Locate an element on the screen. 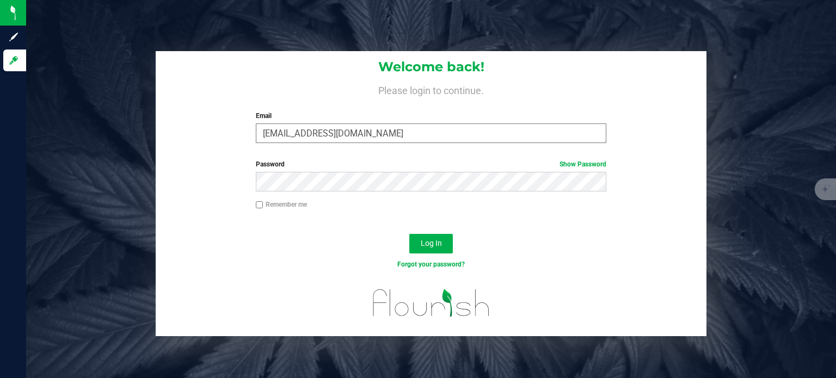 The height and width of the screenshot is (378, 836). a: Forgot your password? is located at coordinates (431, 264).